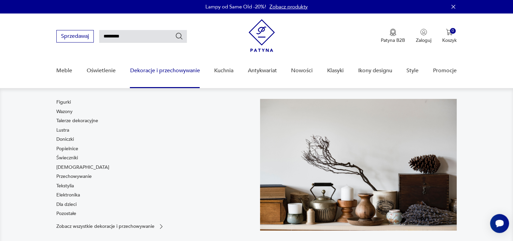 The width and height of the screenshot is (513, 241). What do you see at coordinates (358, 164) in the screenshot?
I see `img: cfa44e985ea346226f89ee8969f25989.jpg` at bounding box center [358, 164].